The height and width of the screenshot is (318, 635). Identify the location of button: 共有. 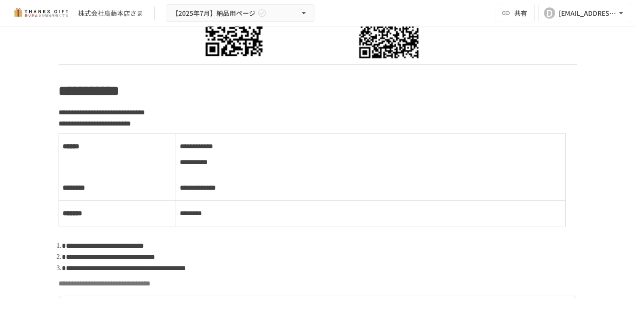
(515, 13).